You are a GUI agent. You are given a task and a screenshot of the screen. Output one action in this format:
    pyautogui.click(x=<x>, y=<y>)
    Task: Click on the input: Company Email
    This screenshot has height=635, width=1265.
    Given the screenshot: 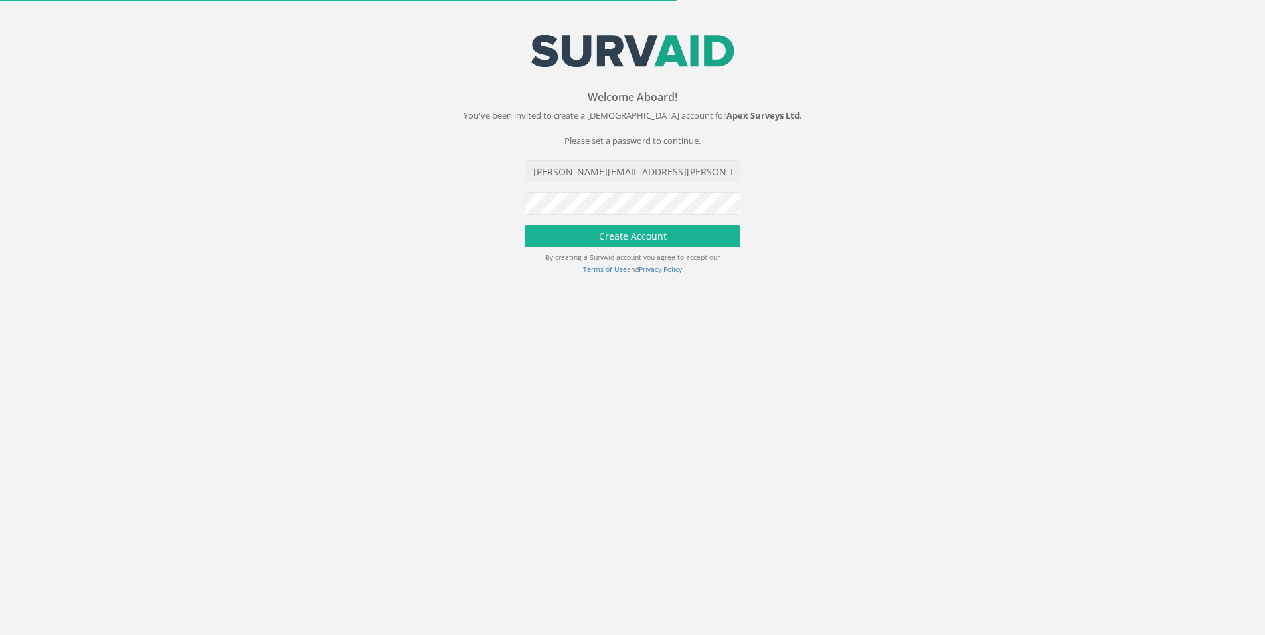 What is the action you would take?
    pyautogui.click(x=632, y=171)
    